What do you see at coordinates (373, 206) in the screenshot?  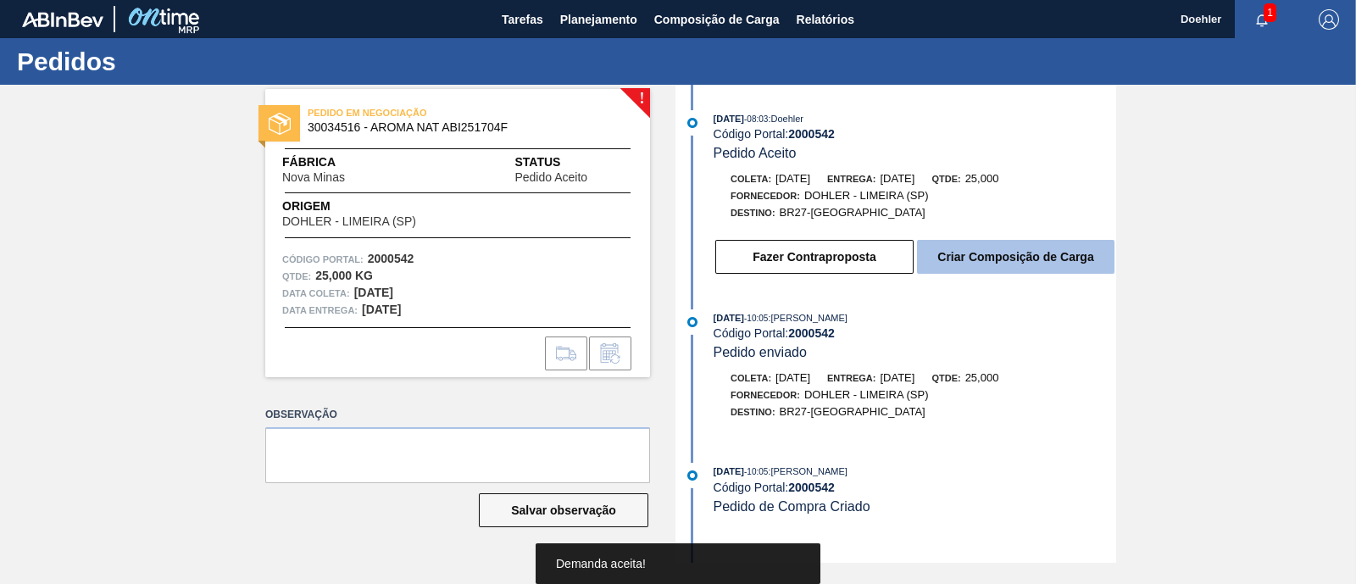 I see `span: Origem` at bounding box center [373, 206].